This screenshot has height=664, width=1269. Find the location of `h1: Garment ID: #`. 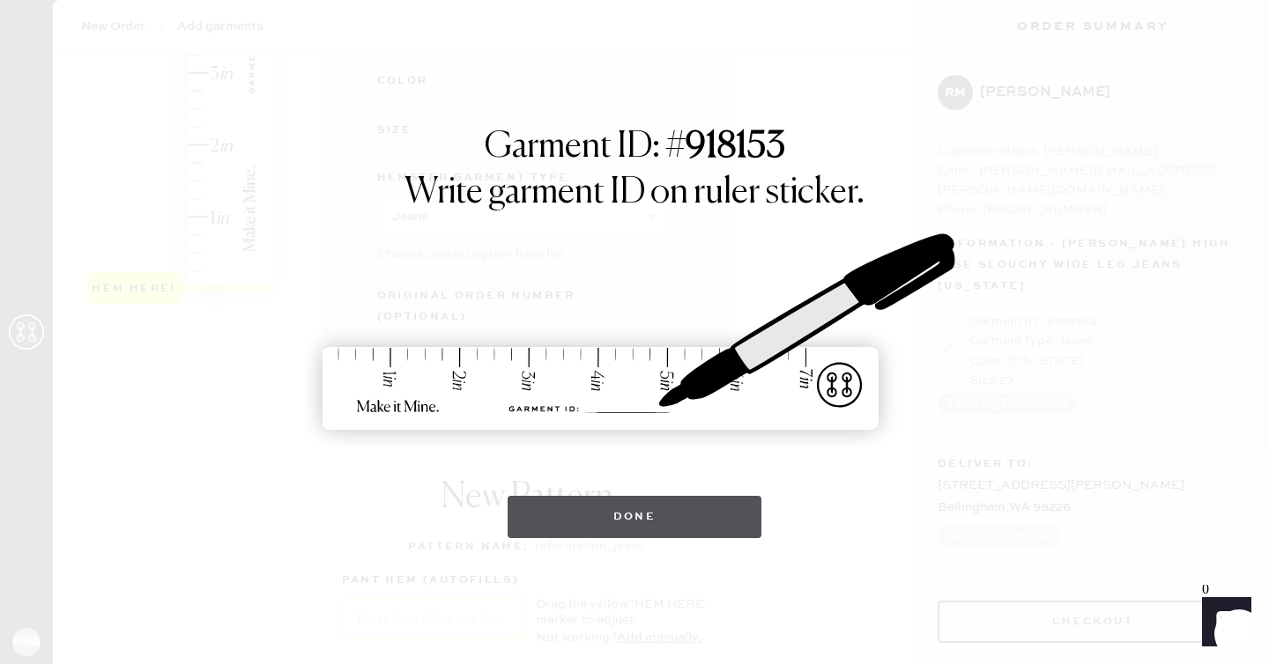

h1: Garment ID: # is located at coordinates (634, 149).